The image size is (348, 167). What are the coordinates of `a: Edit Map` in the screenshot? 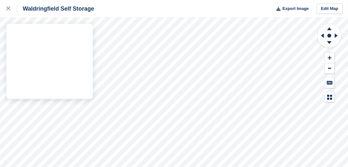 It's located at (330, 9).